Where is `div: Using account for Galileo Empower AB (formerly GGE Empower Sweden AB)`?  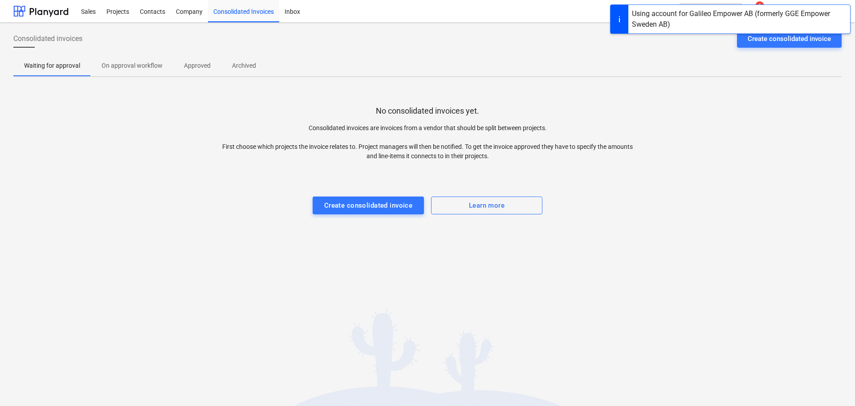 div: Using account for Galileo Empower AB (formerly GGE Empower Sweden AB) is located at coordinates (740, 19).